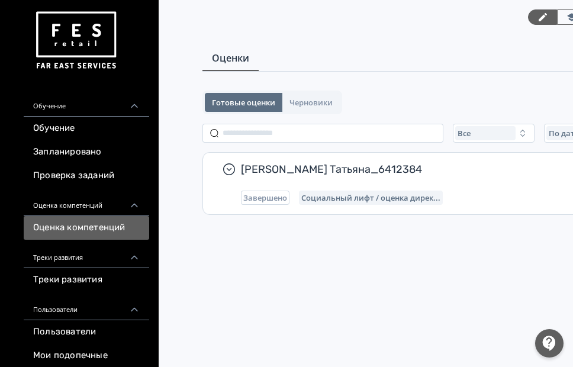 This screenshot has height=367, width=573. What do you see at coordinates (230, 58) in the screenshot?
I see `span: Оценки` at bounding box center [230, 58].